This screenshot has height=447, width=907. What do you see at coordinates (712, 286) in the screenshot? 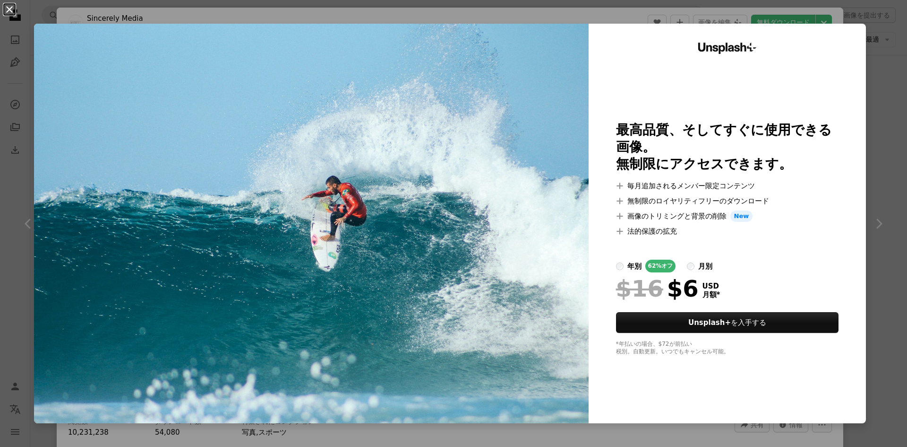
I see `span: USD` at bounding box center [712, 286].